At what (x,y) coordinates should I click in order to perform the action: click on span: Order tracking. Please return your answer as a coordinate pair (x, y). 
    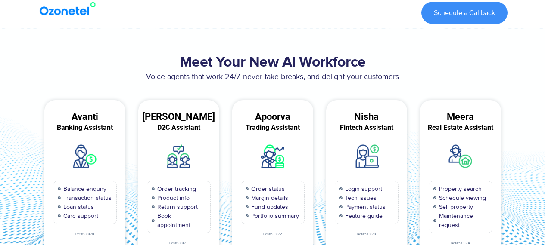
    Looking at the image, I should click on (175, 189).